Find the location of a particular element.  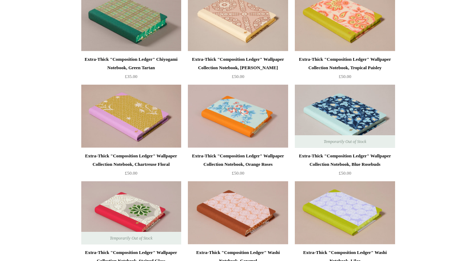

img: Extra-Thick "Composition Ledger" Wallpaper Collection Notebook, Stained Glass is located at coordinates (131, 213).